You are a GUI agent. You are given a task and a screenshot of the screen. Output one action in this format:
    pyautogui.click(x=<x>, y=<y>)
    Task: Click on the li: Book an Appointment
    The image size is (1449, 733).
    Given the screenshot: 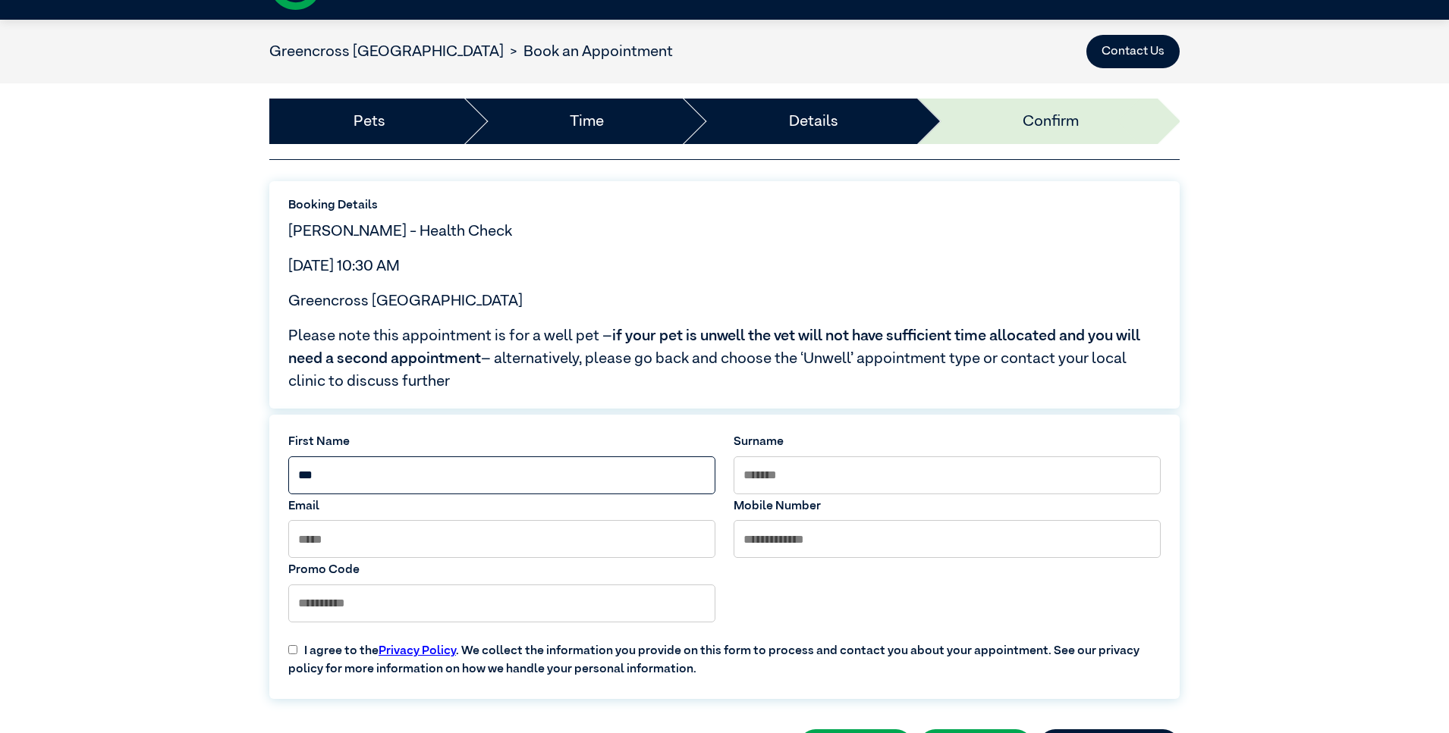 What is the action you would take?
    pyautogui.click(x=588, y=52)
    